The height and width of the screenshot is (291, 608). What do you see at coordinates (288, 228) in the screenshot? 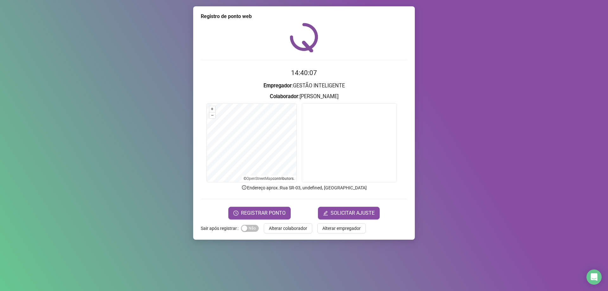
I see `button: Alterar colaborador` at bounding box center [288, 228].